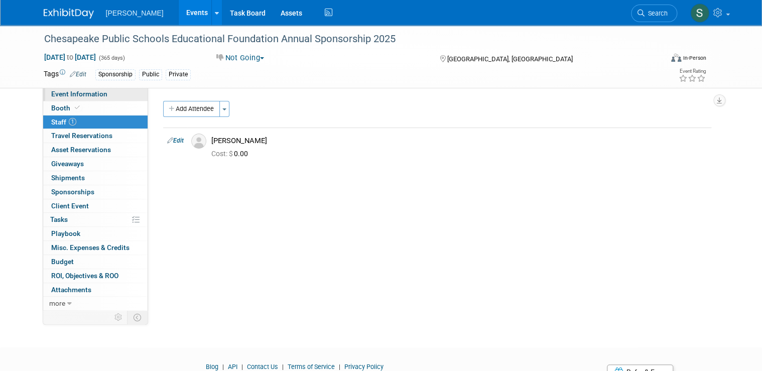 This screenshot has width=762, height=371. Describe the element at coordinates (64, 122) in the screenshot. I see `span: Staff` at that location.